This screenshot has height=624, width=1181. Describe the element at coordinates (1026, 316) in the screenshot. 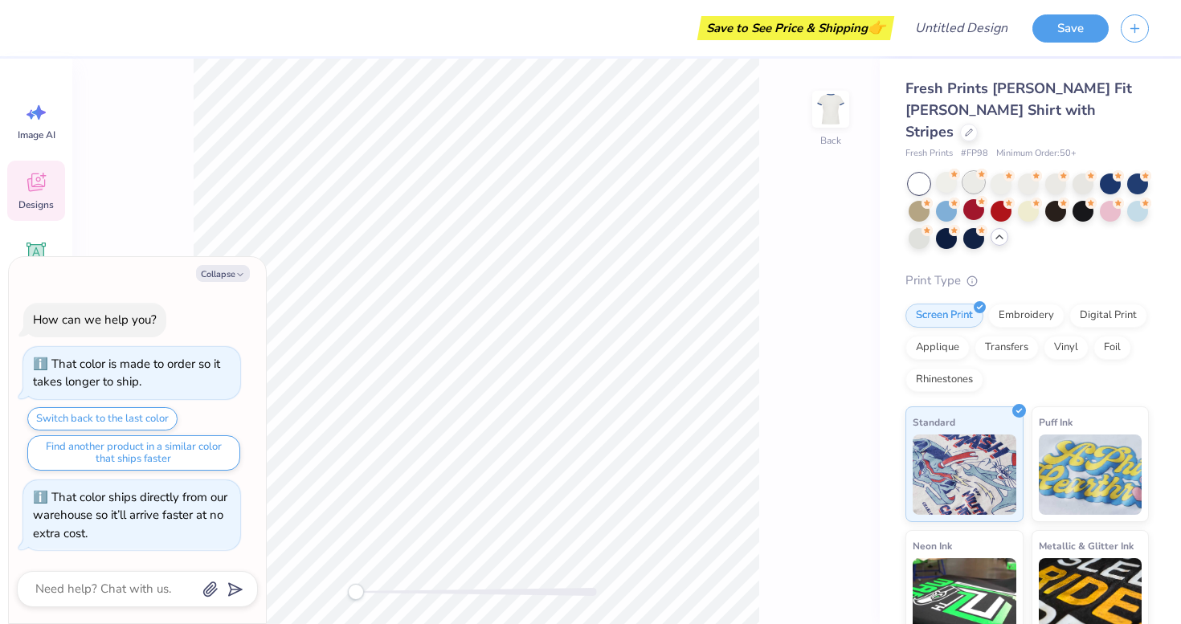

I see `div: Embroidery` at that location.